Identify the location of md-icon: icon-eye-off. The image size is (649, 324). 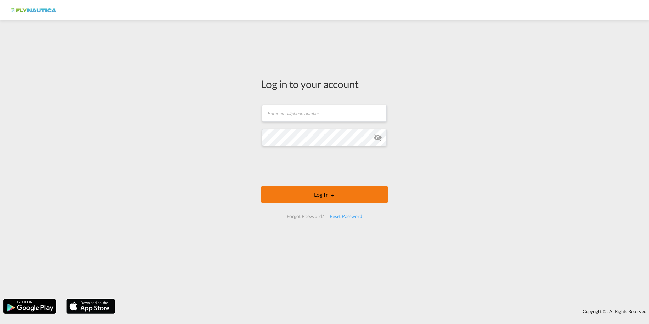
(378, 138).